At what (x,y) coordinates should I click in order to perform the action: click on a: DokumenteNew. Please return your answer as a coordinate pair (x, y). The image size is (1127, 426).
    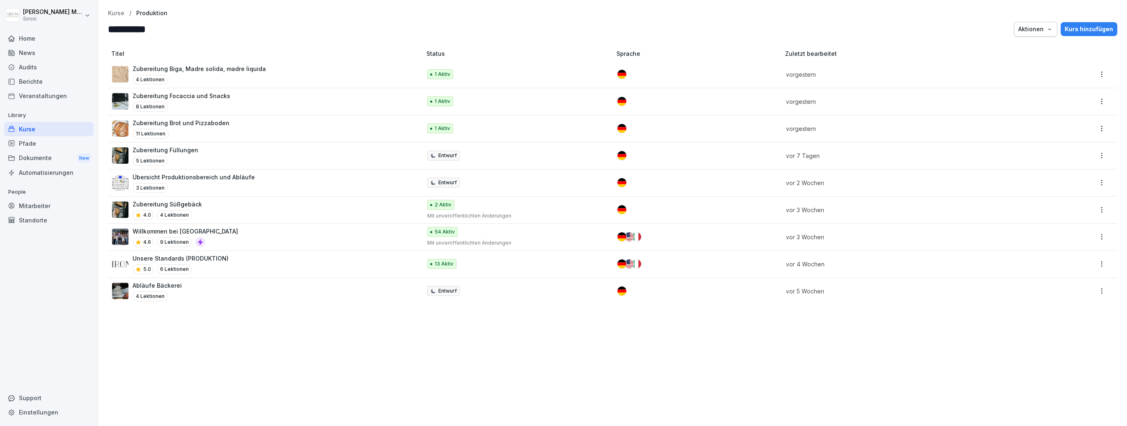
    Looking at the image, I should click on (49, 158).